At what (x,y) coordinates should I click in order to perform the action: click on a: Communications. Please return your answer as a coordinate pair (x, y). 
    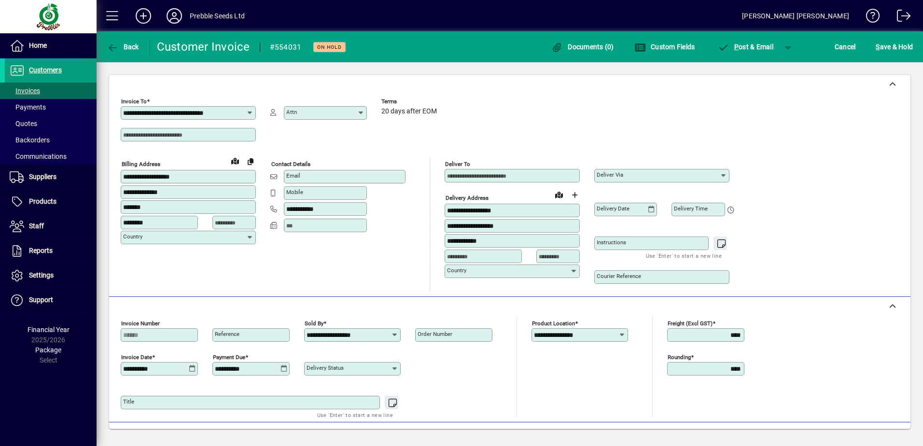
    Looking at the image, I should click on (51, 156).